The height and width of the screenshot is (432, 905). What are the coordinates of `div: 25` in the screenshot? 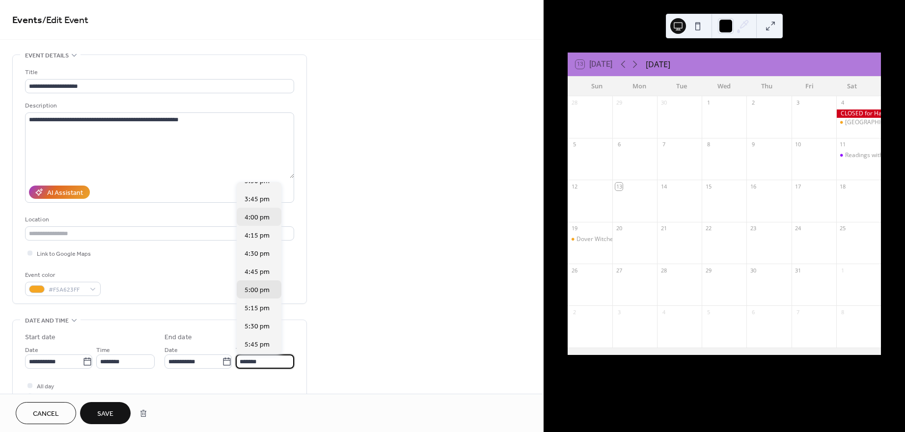 It's located at (843, 228).